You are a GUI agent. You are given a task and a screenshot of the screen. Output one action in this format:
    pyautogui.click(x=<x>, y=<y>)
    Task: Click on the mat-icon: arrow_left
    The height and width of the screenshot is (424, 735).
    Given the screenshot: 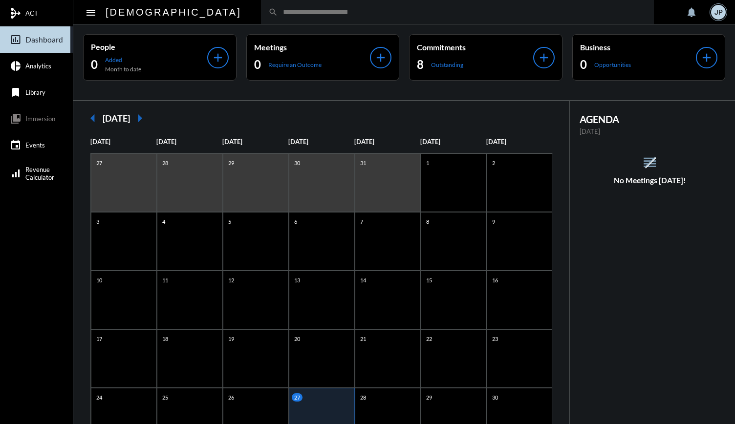 What is the action you would take?
    pyautogui.click(x=93, y=118)
    